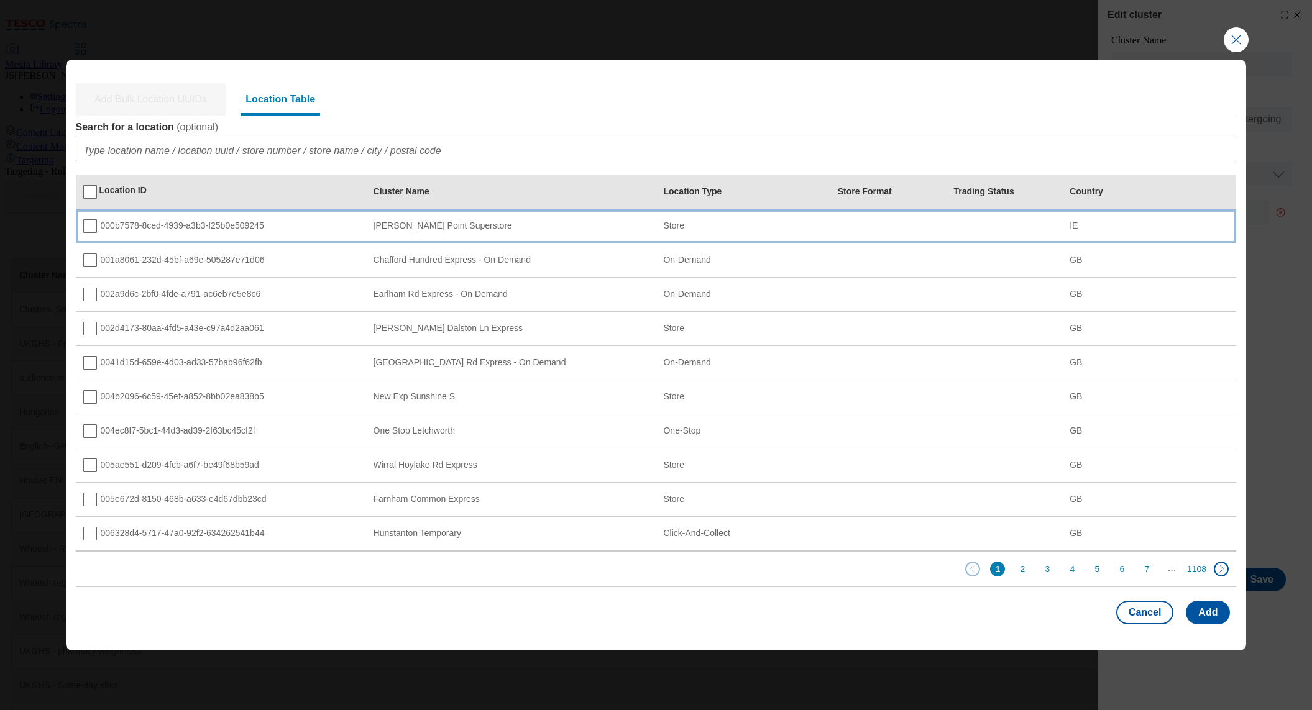  Describe the element at coordinates (1207, 613) in the screenshot. I see `button: Add` at that location.